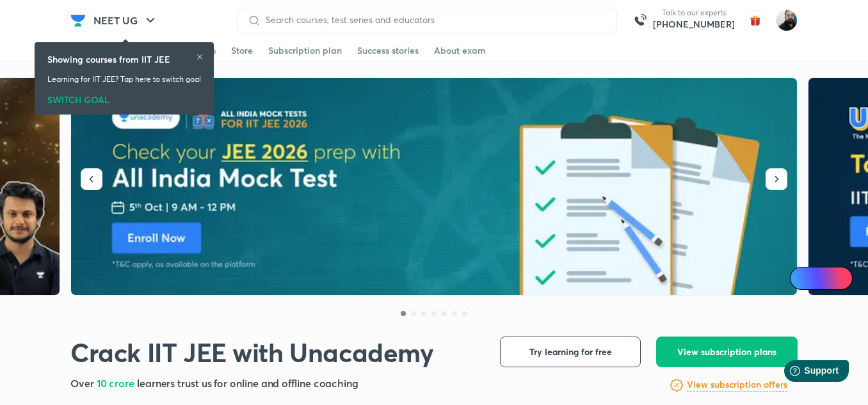 The width and height of the screenshot is (868, 405). I want to click on p: Talk to our experts, so click(694, 13).